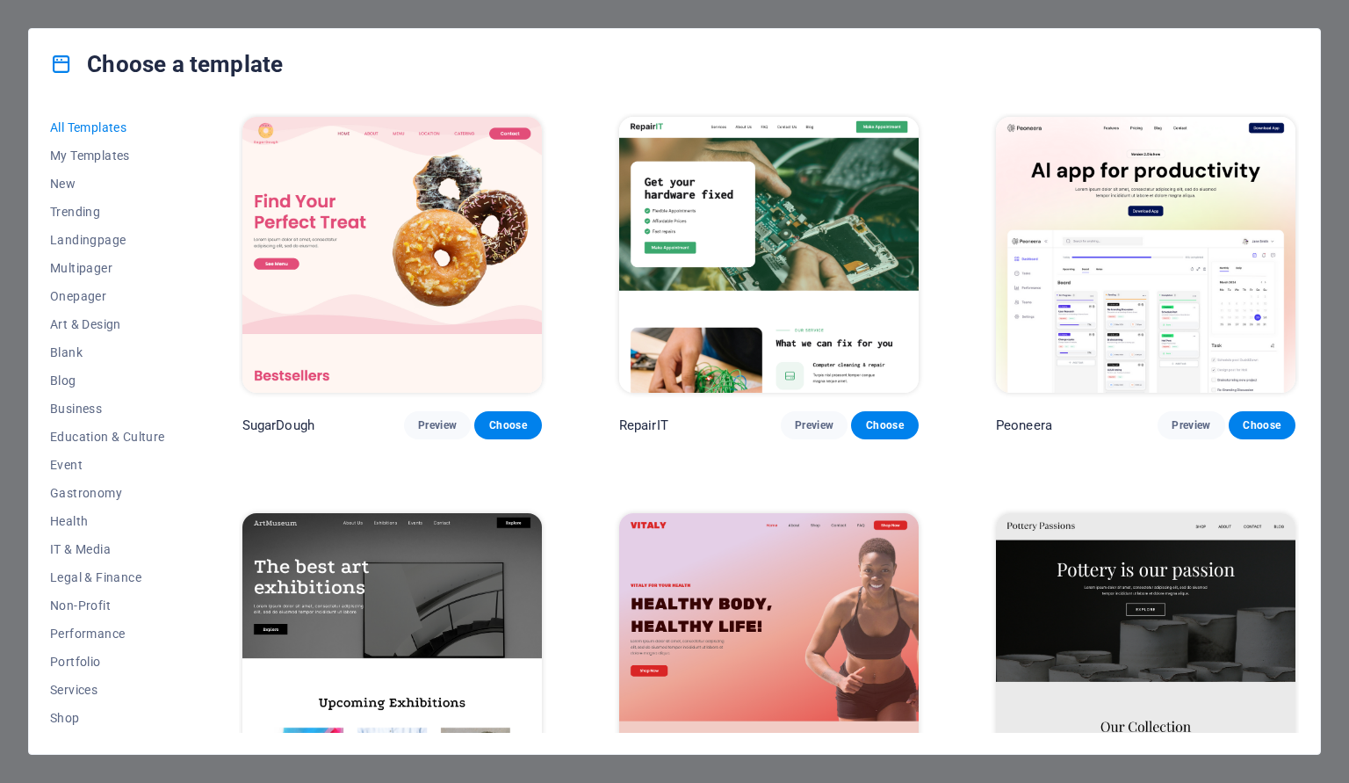  I want to click on span: Legal & Finance, so click(107, 577).